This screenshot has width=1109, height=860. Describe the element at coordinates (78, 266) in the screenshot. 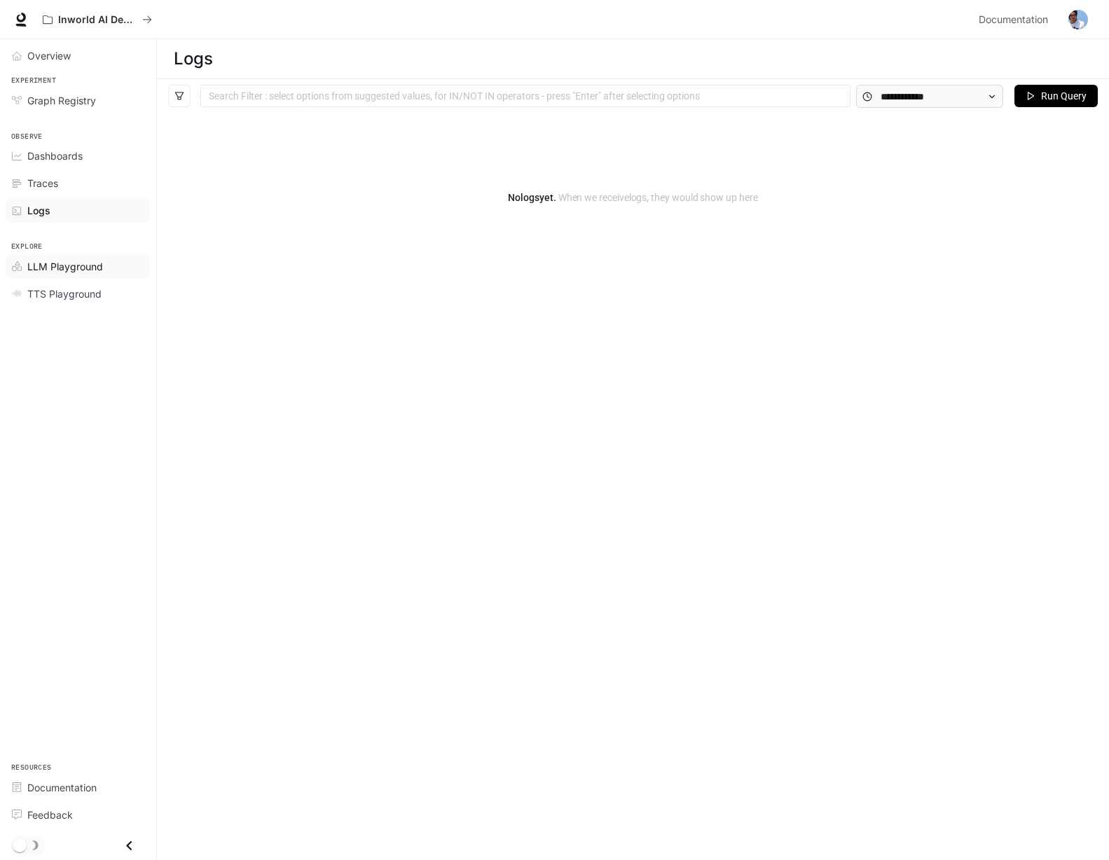

I see `a: LLM Playground` at that location.